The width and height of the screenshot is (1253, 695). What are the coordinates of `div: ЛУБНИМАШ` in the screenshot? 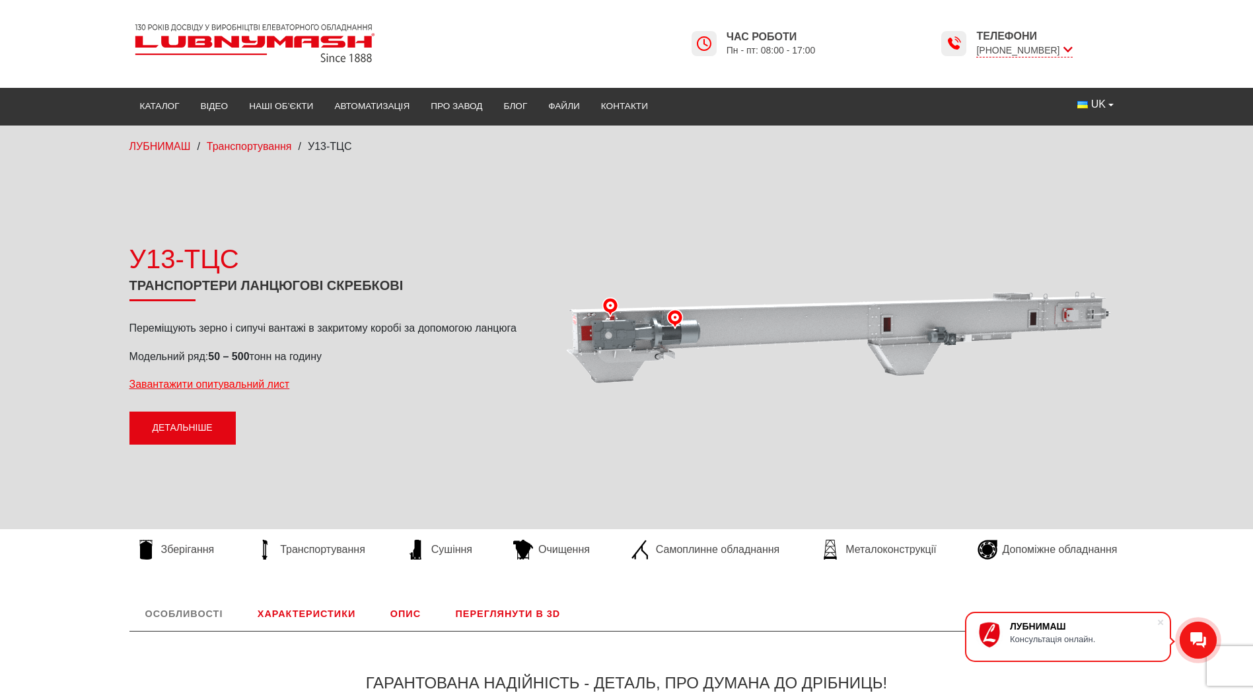 It's located at (1084, 626).